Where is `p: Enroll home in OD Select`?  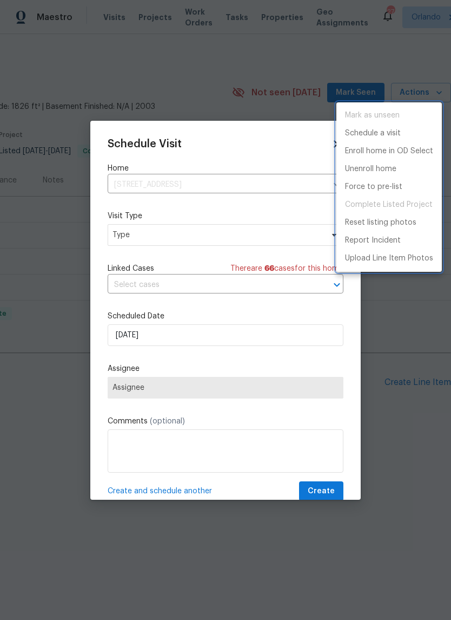
p: Enroll home in OD Select is located at coordinates (389, 151).